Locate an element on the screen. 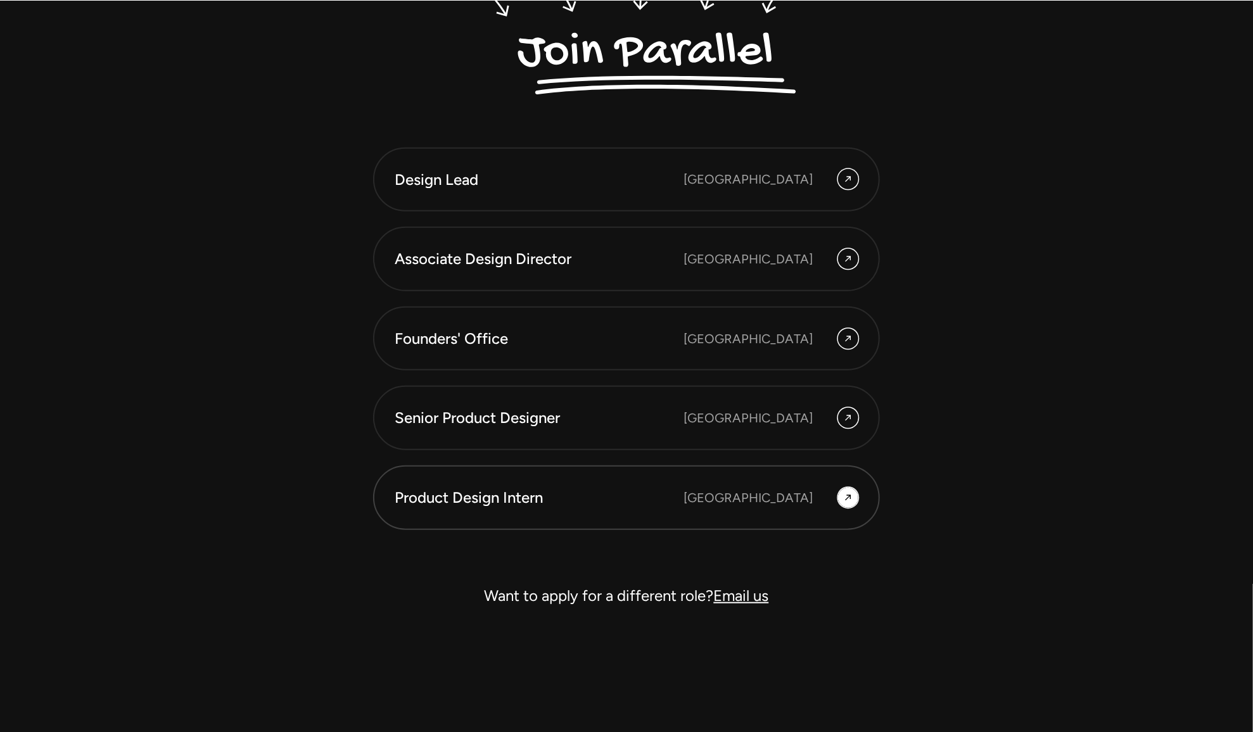 This screenshot has width=1253, height=732. div: Associate Design Director is located at coordinates (539, 259).